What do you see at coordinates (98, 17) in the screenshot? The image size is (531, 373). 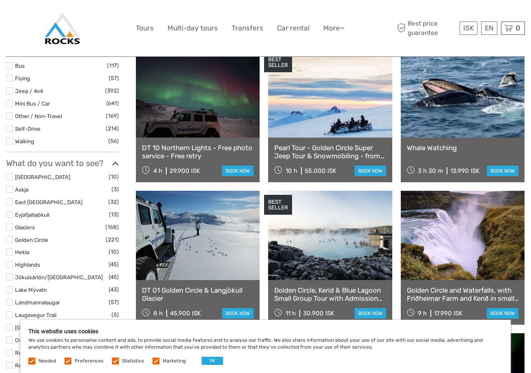 I see `button: Open LiveChat chat widget` at bounding box center [98, 17].